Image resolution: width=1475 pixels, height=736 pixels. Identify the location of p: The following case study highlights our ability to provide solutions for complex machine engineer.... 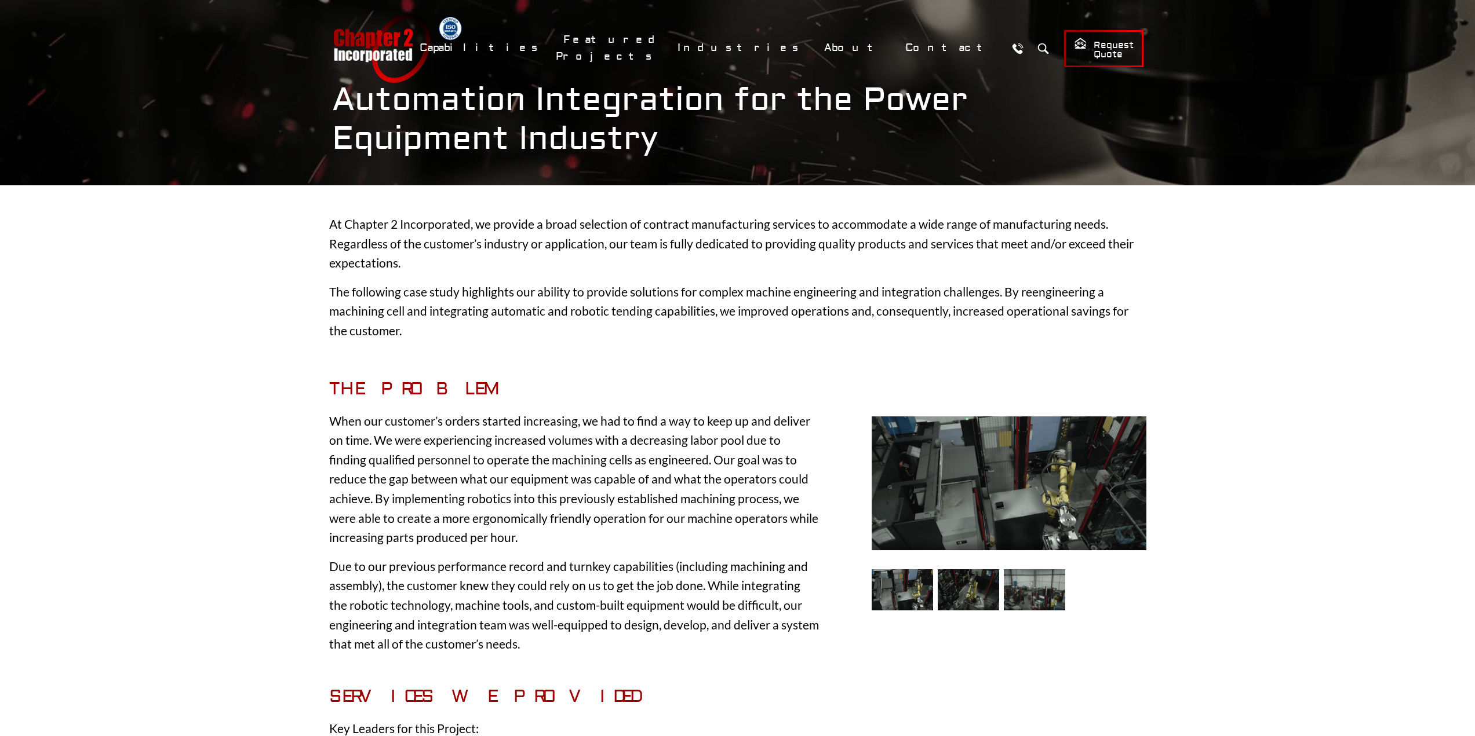
(738, 311).